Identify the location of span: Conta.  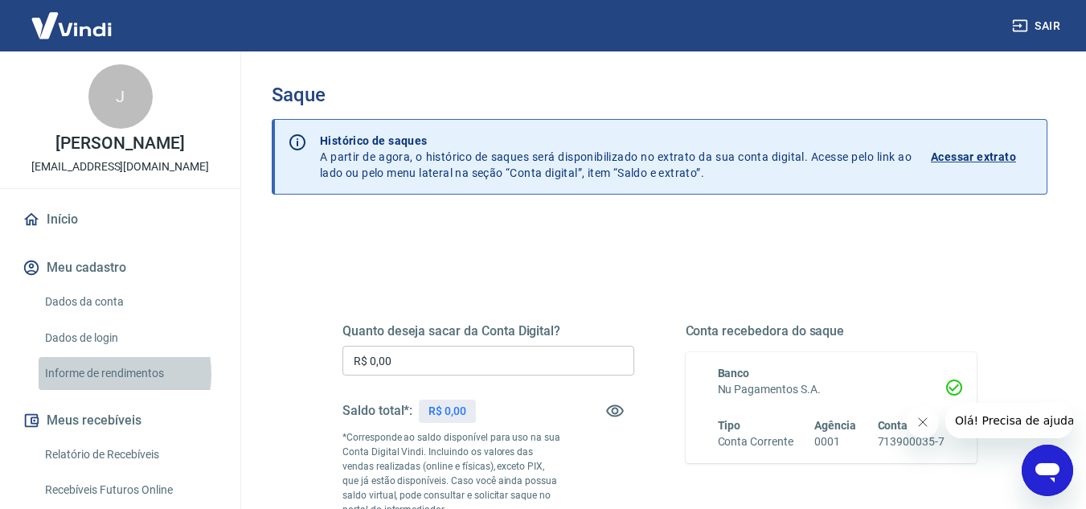
(893, 425).